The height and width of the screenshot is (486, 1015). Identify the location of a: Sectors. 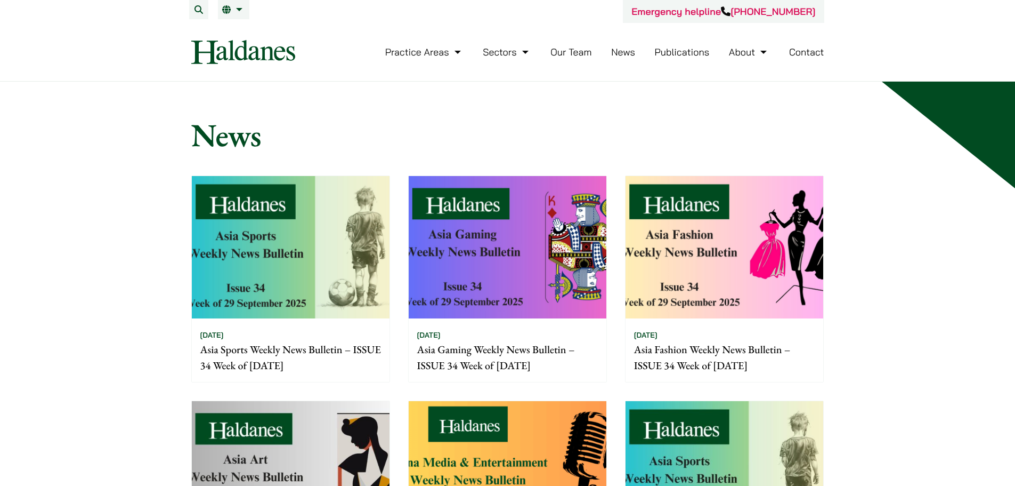
(507, 52).